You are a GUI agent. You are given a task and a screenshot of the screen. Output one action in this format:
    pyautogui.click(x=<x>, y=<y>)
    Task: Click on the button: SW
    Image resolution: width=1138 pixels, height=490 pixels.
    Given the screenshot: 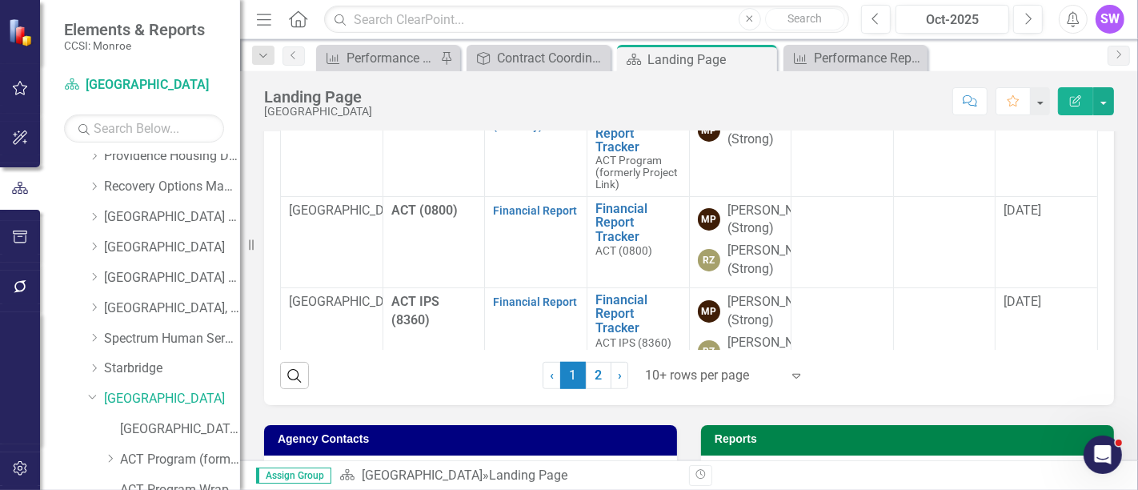 What is the action you would take?
    pyautogui.click(x=1110, y=19)
    